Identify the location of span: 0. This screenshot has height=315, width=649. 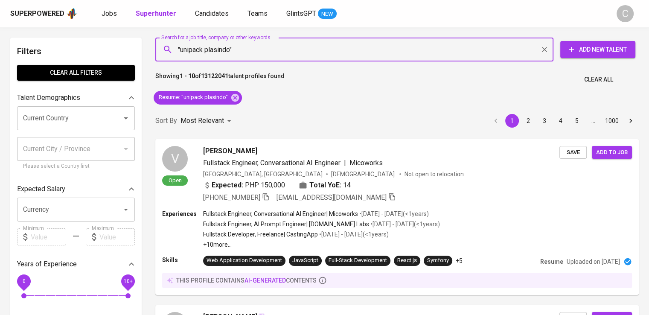
(23, 281).